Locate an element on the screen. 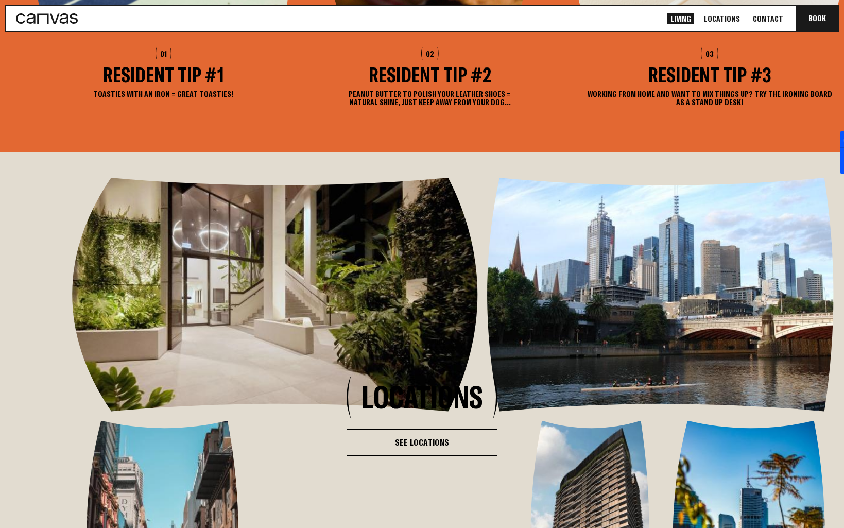 Image resolution: width=844 pixels, height=528 pixels. p: Toasties with an iron = great toasties! is located at coordinates (163, 94).